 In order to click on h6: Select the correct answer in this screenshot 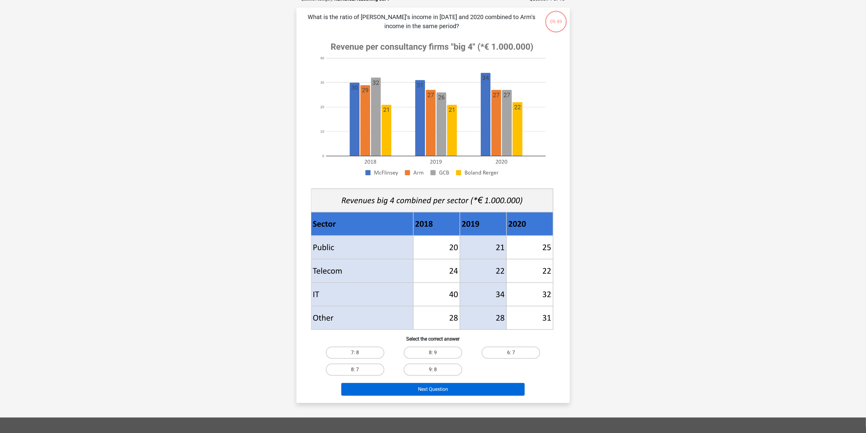, I will do `click(433, 336)`.